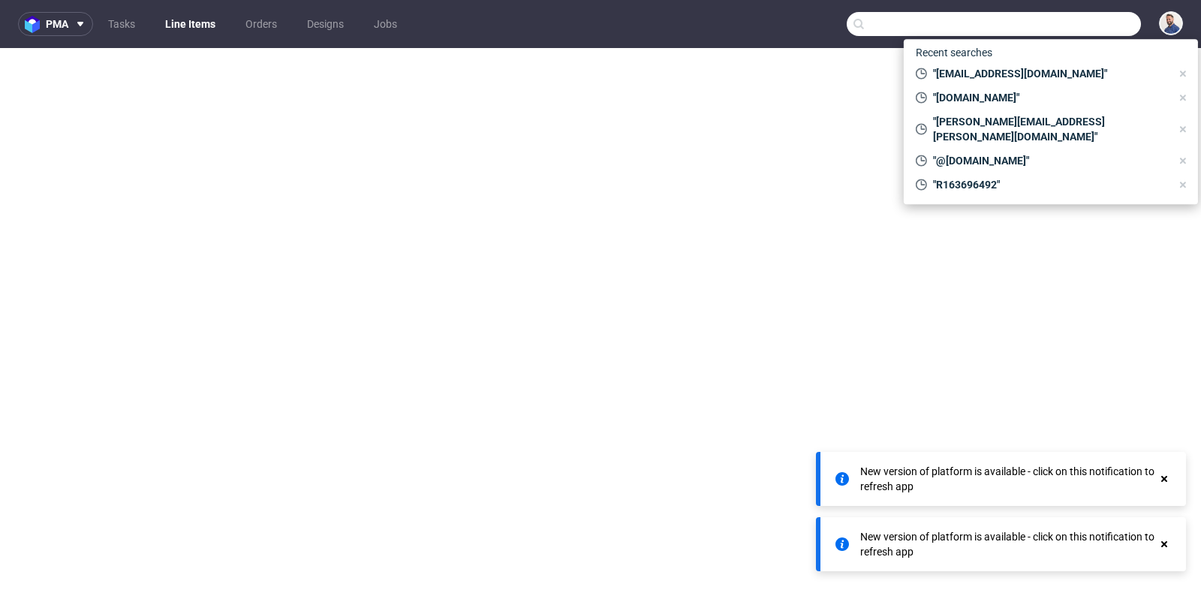  Describe the element at coordinates (56, 24) in the screenshot. I see `button: pma` at that location.